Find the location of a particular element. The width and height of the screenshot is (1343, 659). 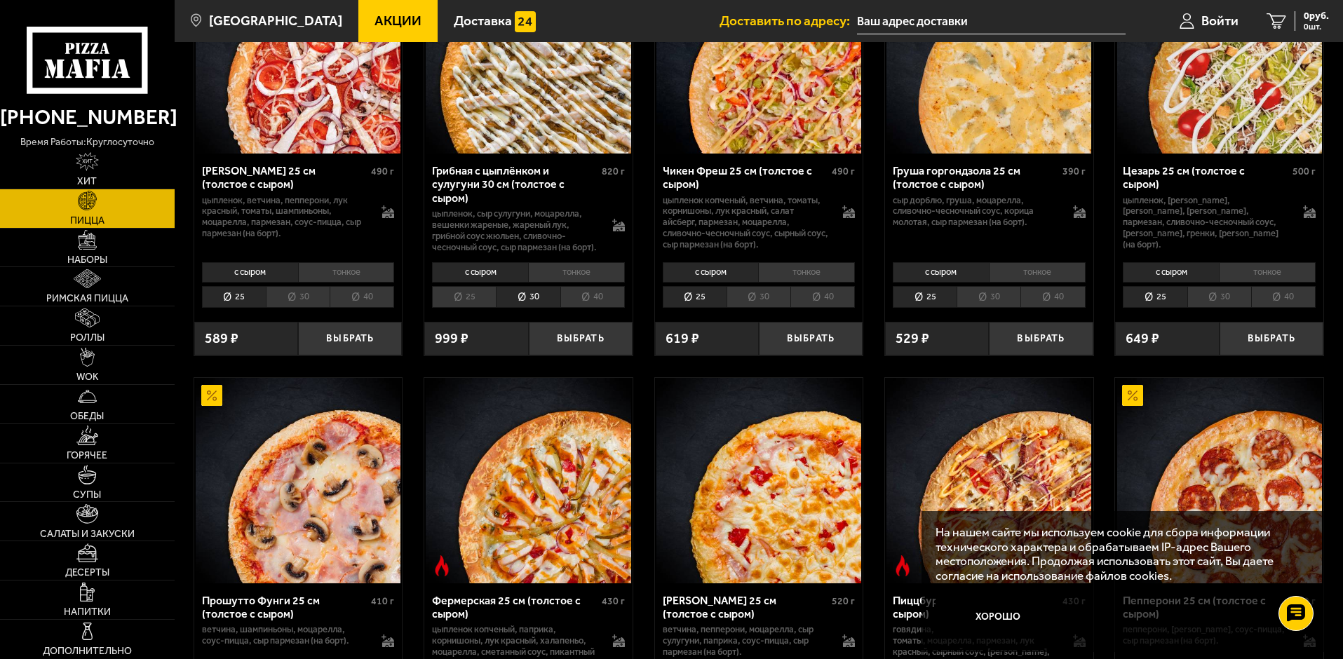

input: Ваш адрес доставки is located at coordinates (991, 21).